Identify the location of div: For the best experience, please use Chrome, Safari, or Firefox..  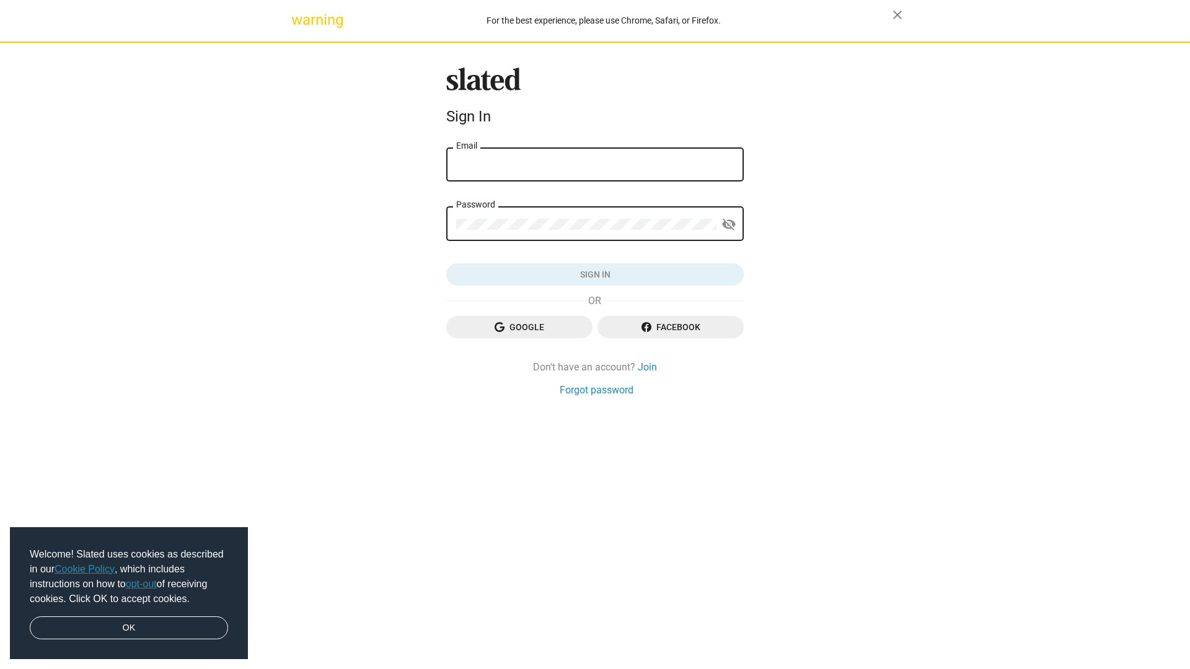
(604, 20).